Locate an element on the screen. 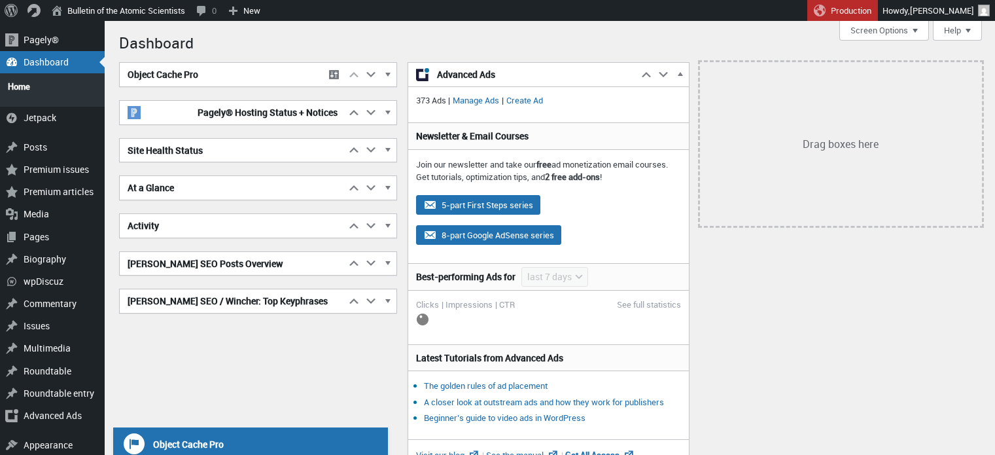 Image resolution: width=995 pixels, height=455 pixels. h2: Site Health Status is located at coordinates (232, 151).